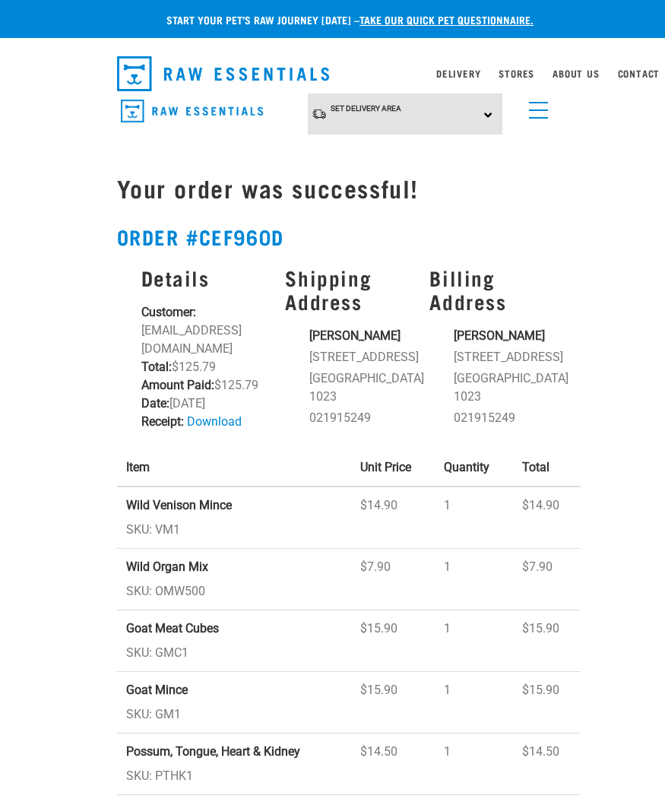 The height and width of the screenshot is (805, 665). I want to click on strong: Goat Mince, so click(157, 690).